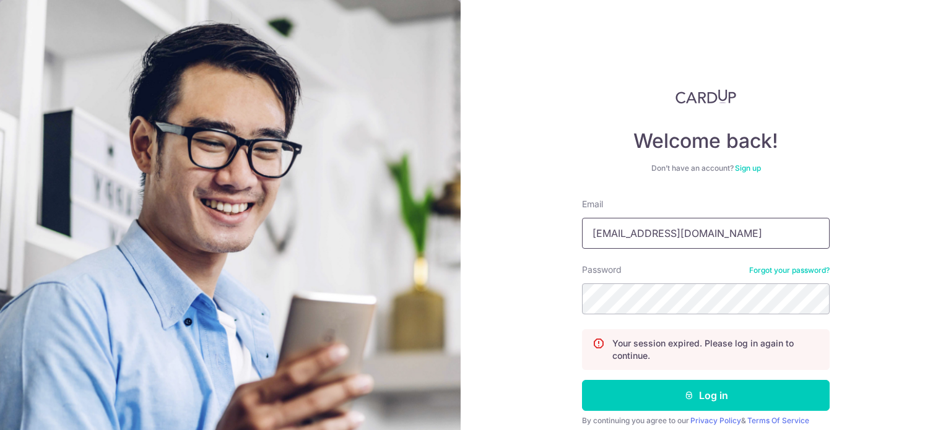 The height and width of the screenshot is (430, 951). I want to click on a: Privacy Policy, so click(716, 420).